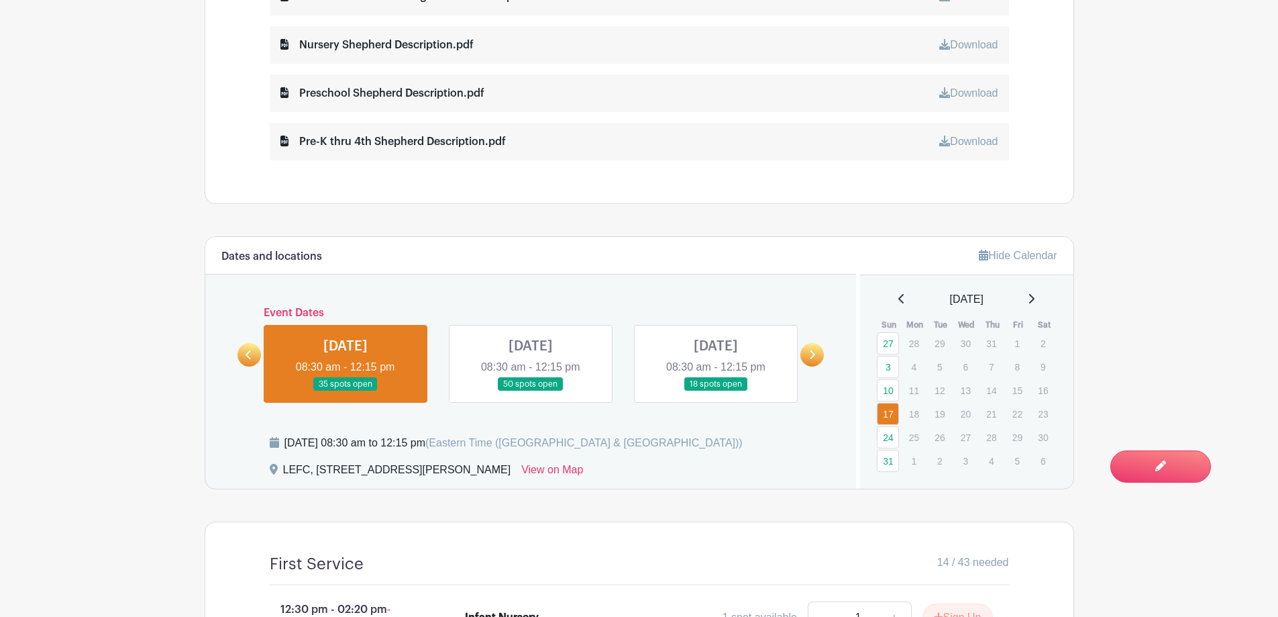 The image size is (1278, 617). I want to click on p: 11, so click(914, 390).